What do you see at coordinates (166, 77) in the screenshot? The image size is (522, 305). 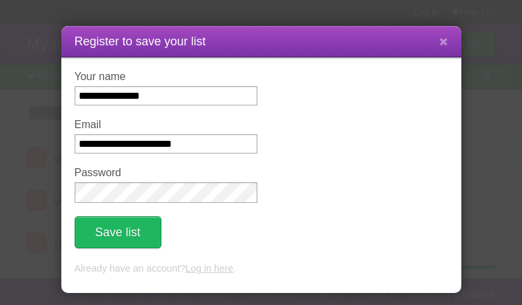 I see `label: Your name` at bounding box center [166, 77].